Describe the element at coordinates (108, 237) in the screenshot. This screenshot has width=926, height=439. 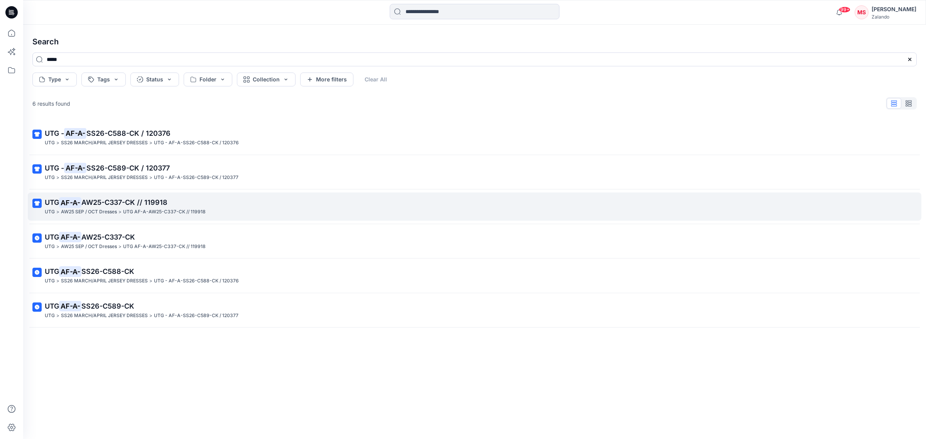
I see `span: AW25-C337-CK` at that location.